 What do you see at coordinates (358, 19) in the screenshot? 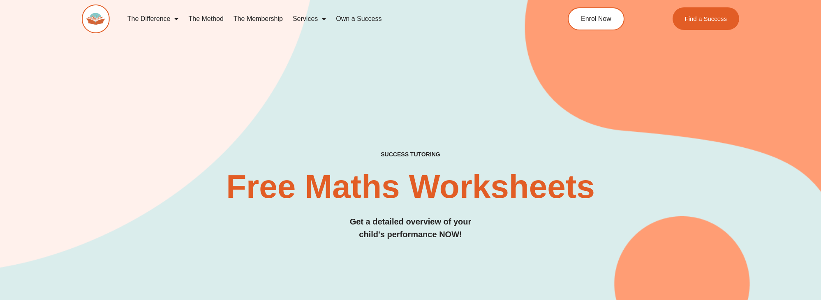
I see `a: Own a Success` at bounding box center [358, 19].